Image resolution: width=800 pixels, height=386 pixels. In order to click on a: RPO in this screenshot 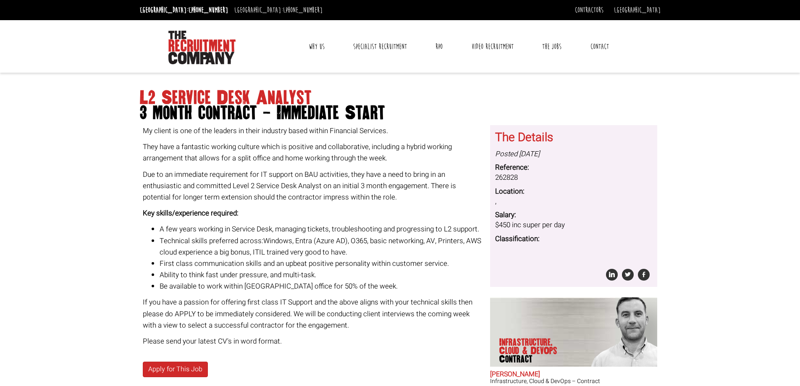, I will do `click(439, 47)`.